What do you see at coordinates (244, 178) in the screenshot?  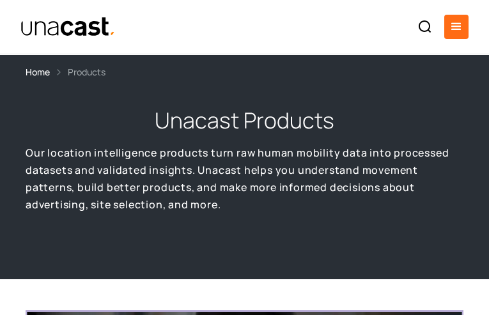 I see `p: Our location intelligence products turn raw human mobility data into processed datasets and valid...` at bounding box center [244, 178].